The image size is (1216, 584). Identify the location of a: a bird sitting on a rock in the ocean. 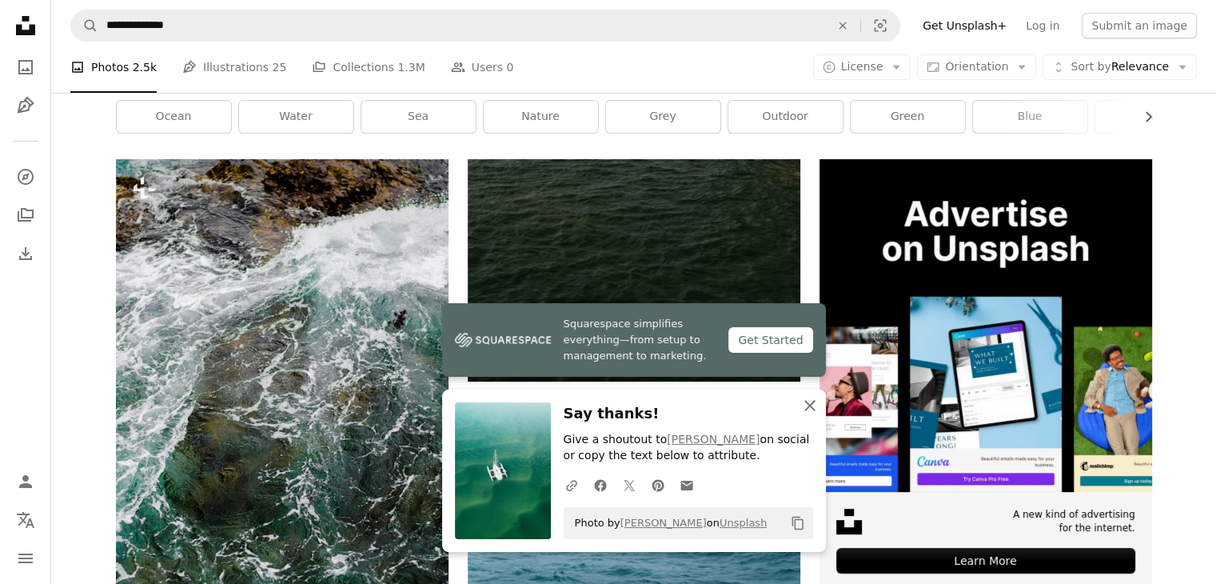
(282, 410).